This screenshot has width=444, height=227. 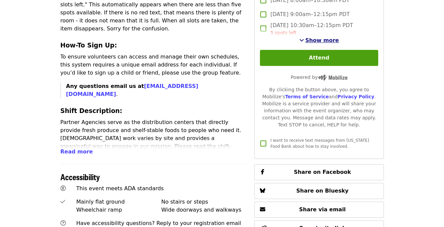 I want to click on span: Read more, so click(x=77, y=151).